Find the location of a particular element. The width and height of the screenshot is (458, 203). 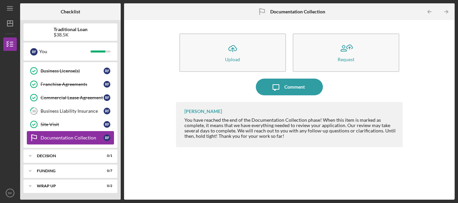

div: $38.5K is located at coordinates (70, 35).